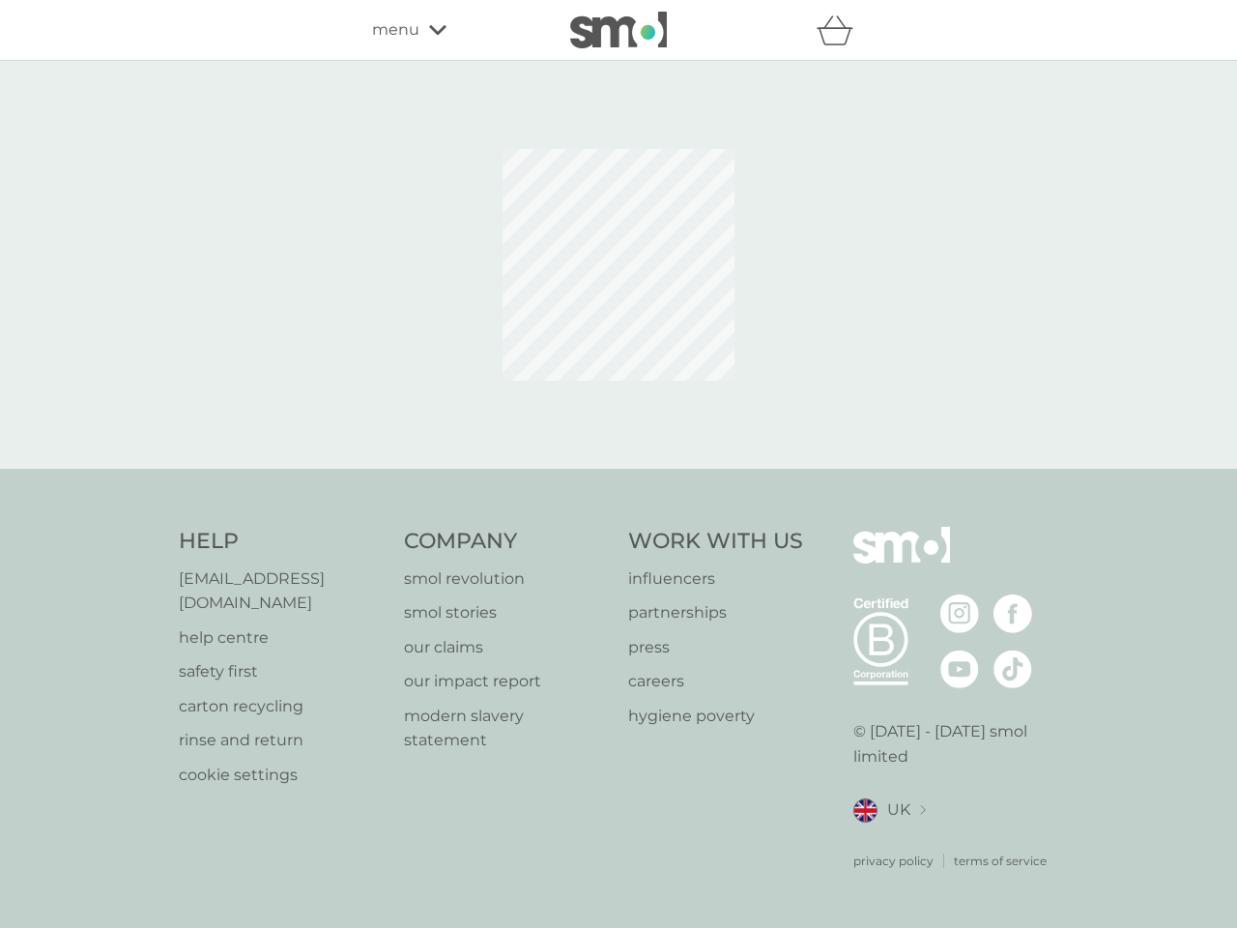 This screenshot has height=928, width=1237. What do you see at coordinates (506, 728) in the screenshot?
I see `p: modern slavery statement` at bounding box center [506, 728].